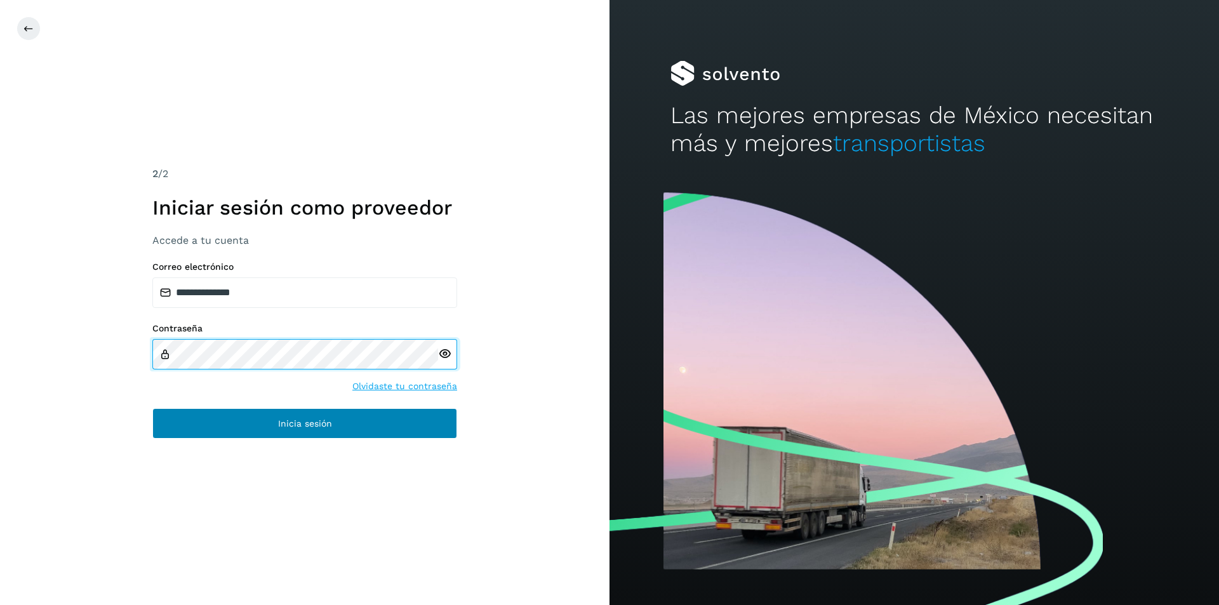 This screenshot has width=1219, height=605. I want to click on span: 2, so click(155, 173).